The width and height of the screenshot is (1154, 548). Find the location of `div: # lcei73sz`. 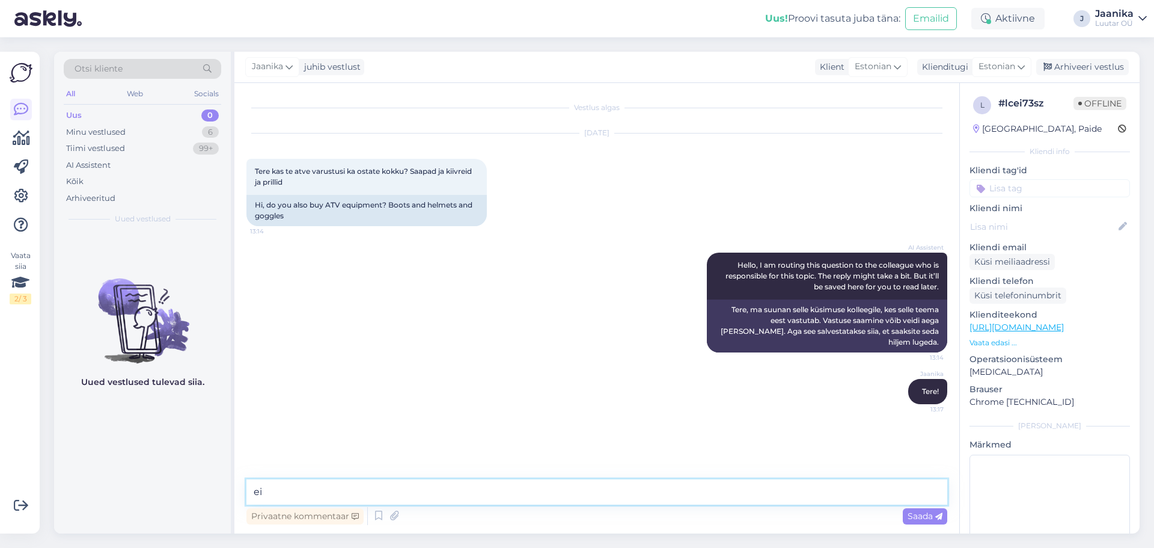

div: # lcei73sz is located at coordinates (1036, 103).